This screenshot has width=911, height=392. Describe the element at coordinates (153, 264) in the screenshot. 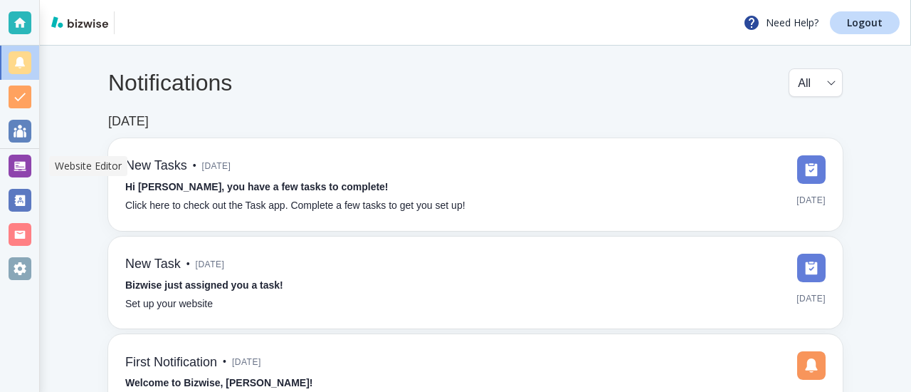

I see `h6: New Task` at that location.